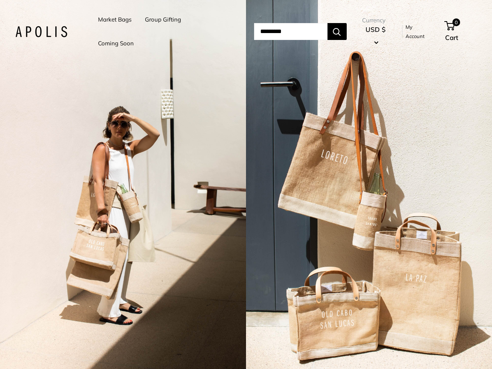  I want to click on button: Search, so click(337, 31).